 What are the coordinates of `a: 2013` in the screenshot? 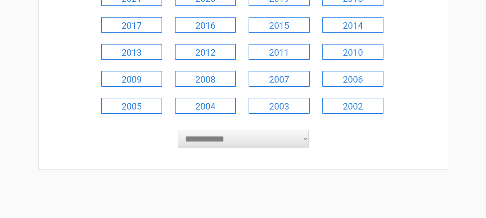 It's located at (132, 52).